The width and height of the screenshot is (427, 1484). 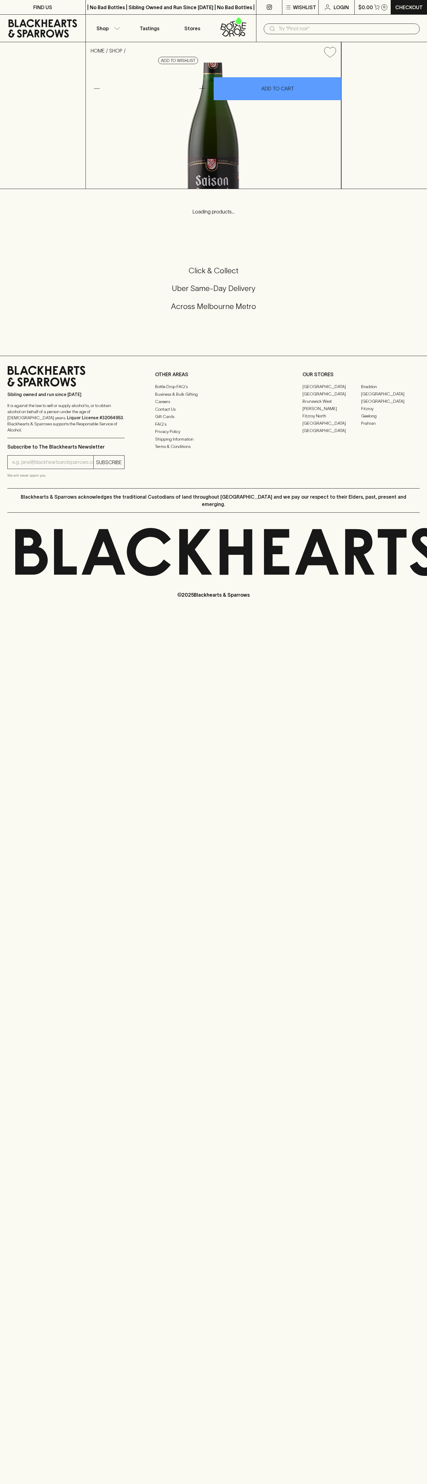 I want to click on p: It is against the law to sell or supply alcohol to, or to obtain alcohol on behalf of a person un..., so click(x=66, y=418).